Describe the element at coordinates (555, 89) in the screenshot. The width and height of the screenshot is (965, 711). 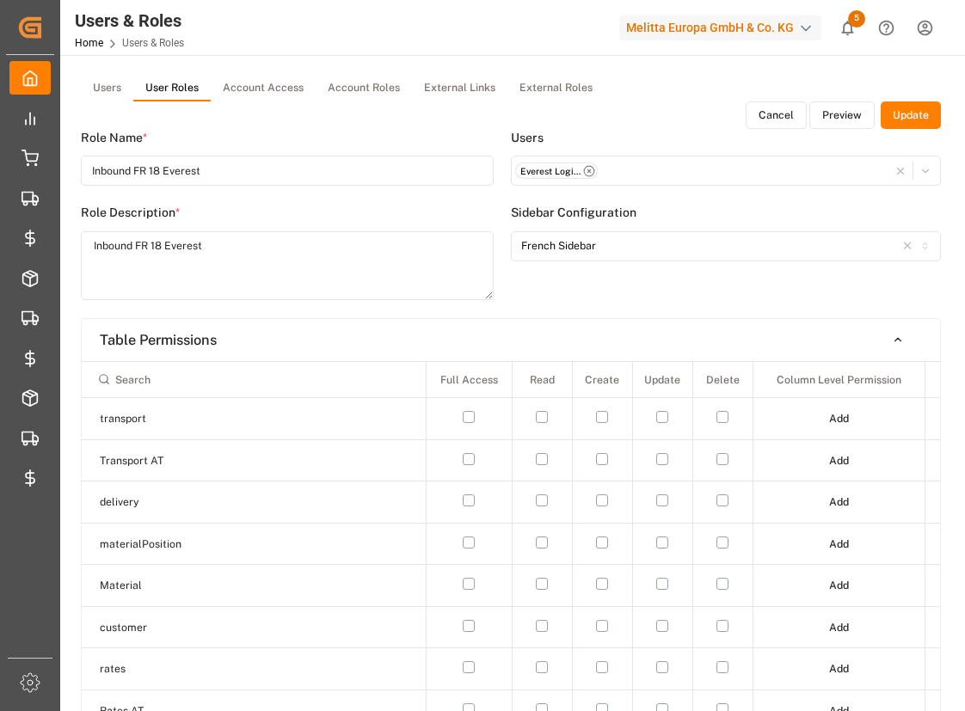
I see `button: External Roles` at that location.